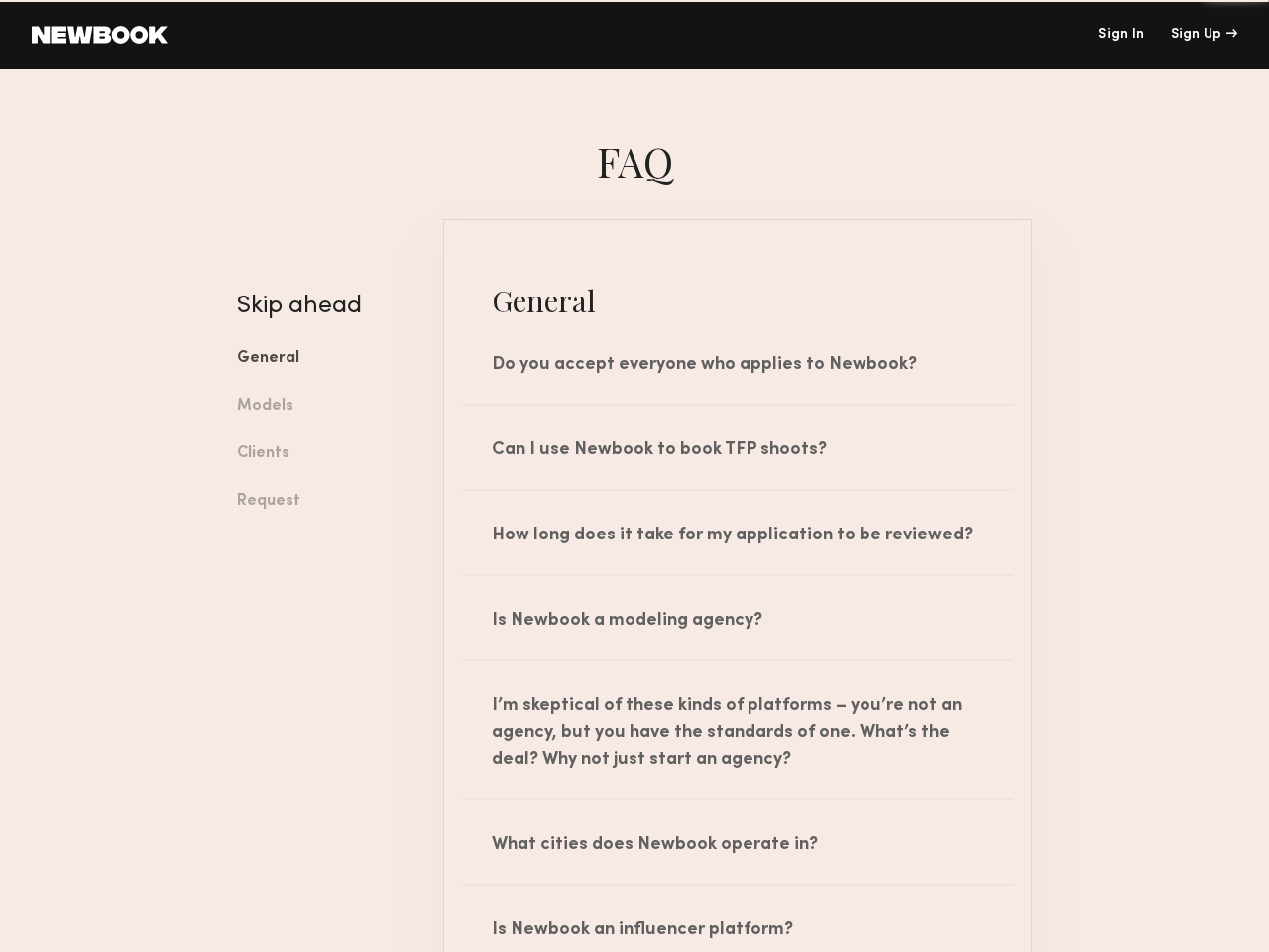  What do you see at coordinates (737, 533) in the screenshot?
I see `div: How long does it take for my application to be reviewed?` at bounding box center [737, 533].